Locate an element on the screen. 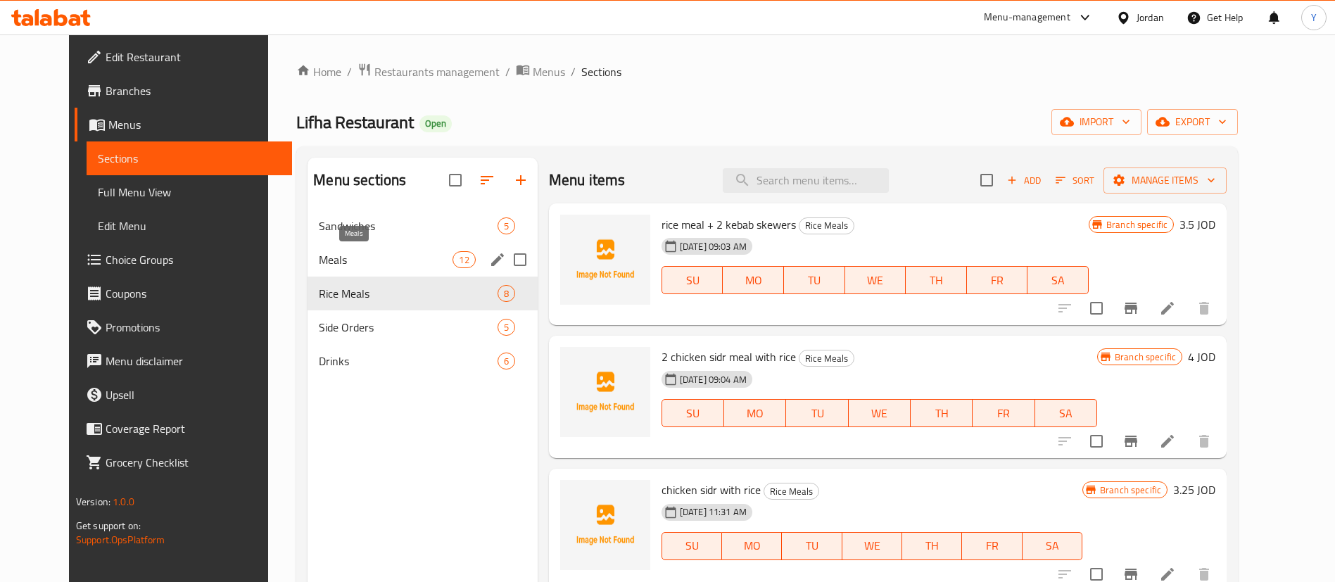 This screenshot has height=582, width=1335. div: Side Orders is located at coordinates (407, 327).